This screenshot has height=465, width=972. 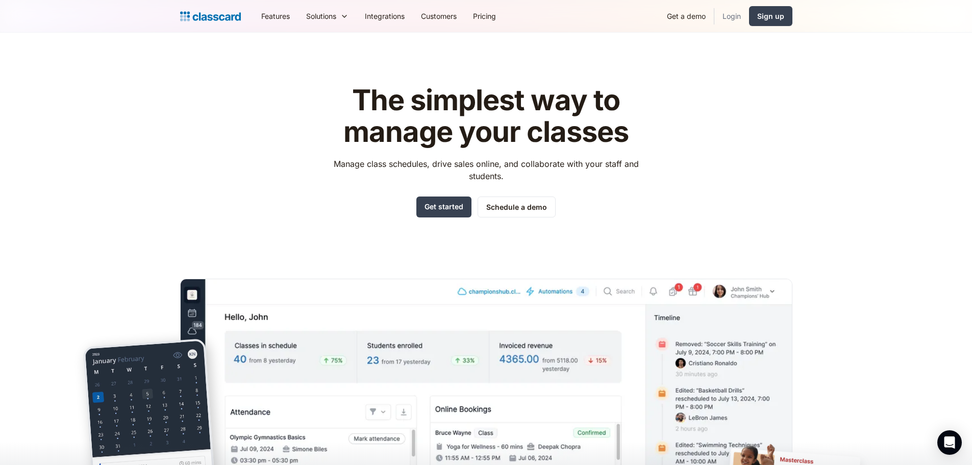 I want to click on a: Sign up, so click(x=770, y=16).